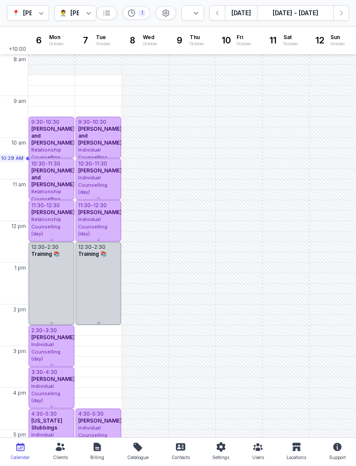  What do you see at coordinates (56, 37) in the screenshot?
I see `span: Mon` at bounding box center [56, 37].